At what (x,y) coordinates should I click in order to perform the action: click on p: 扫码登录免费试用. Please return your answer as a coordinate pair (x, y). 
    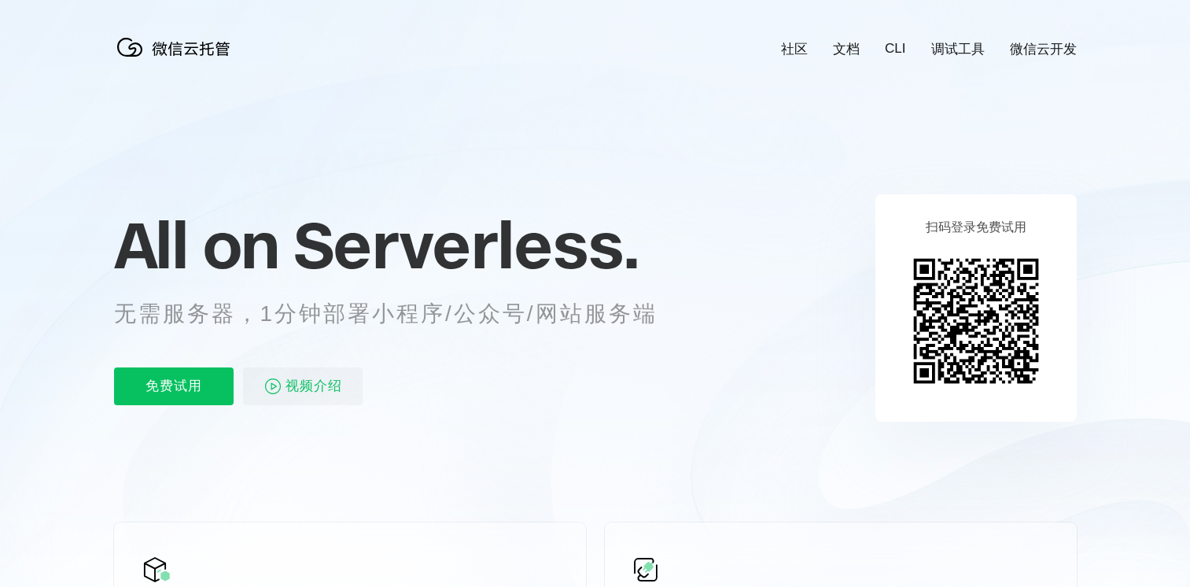
    Looking at the image, I should click on (976, 227).